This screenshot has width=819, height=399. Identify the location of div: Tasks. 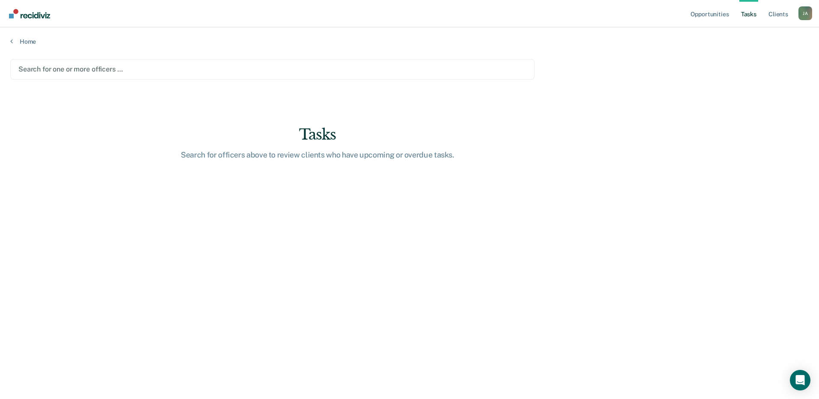
(317, 134).